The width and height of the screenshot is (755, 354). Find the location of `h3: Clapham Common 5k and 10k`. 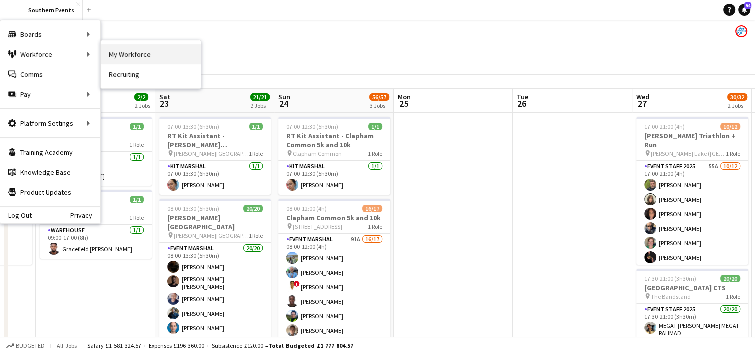

h3: Clapham Common 5k and 10k is located at coordinates (335, 218).